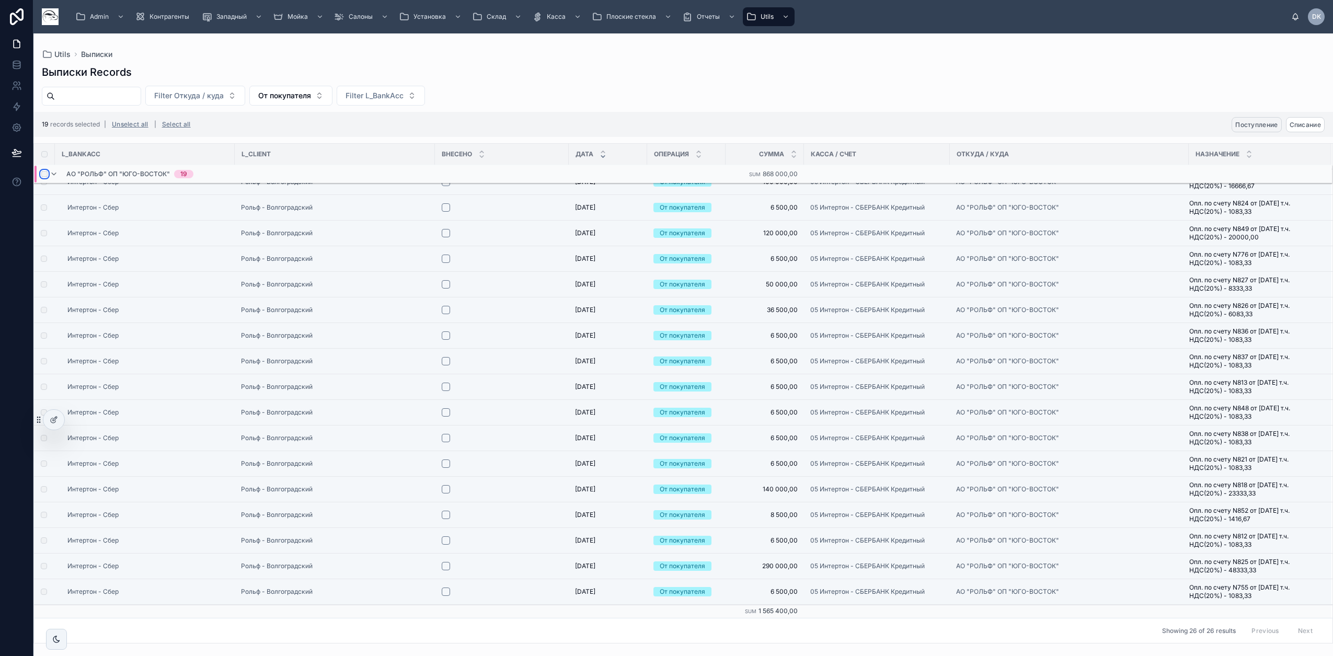  Describe the element at coordinates (632, 17) in the screenshot. I see `a: Плоские стекла` at that location.